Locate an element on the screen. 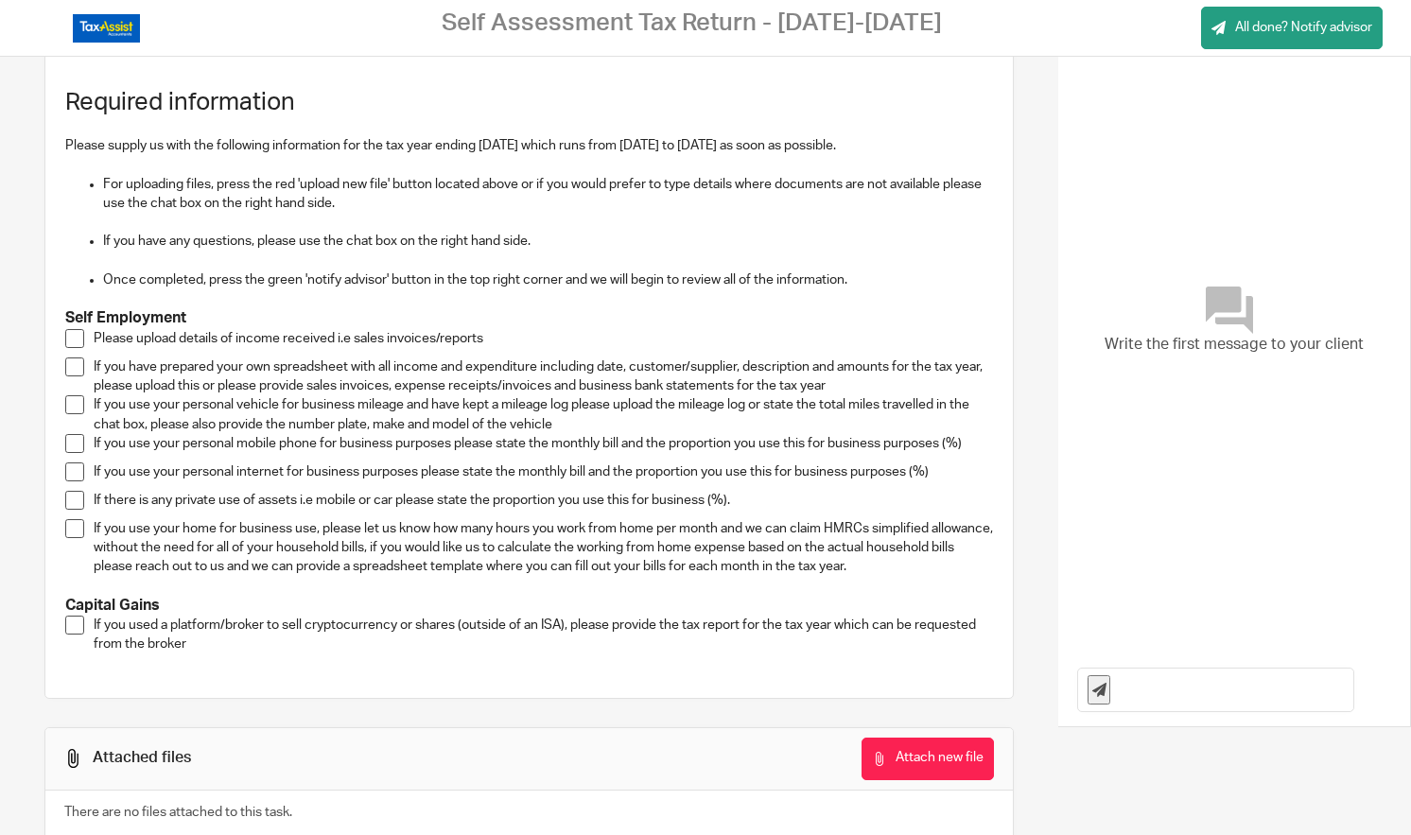 The height and width of the screenshot is (835, 1411). strong: Capital Gains is located at coordinates (113, 605).